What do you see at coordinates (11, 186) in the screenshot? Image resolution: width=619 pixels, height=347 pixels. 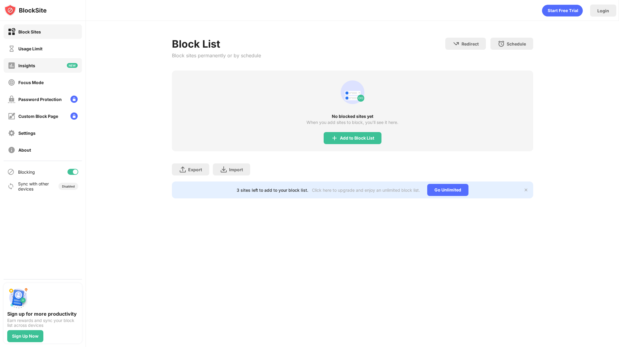 I see `img: sync-icon.svg` at bounding box center [11, 186].